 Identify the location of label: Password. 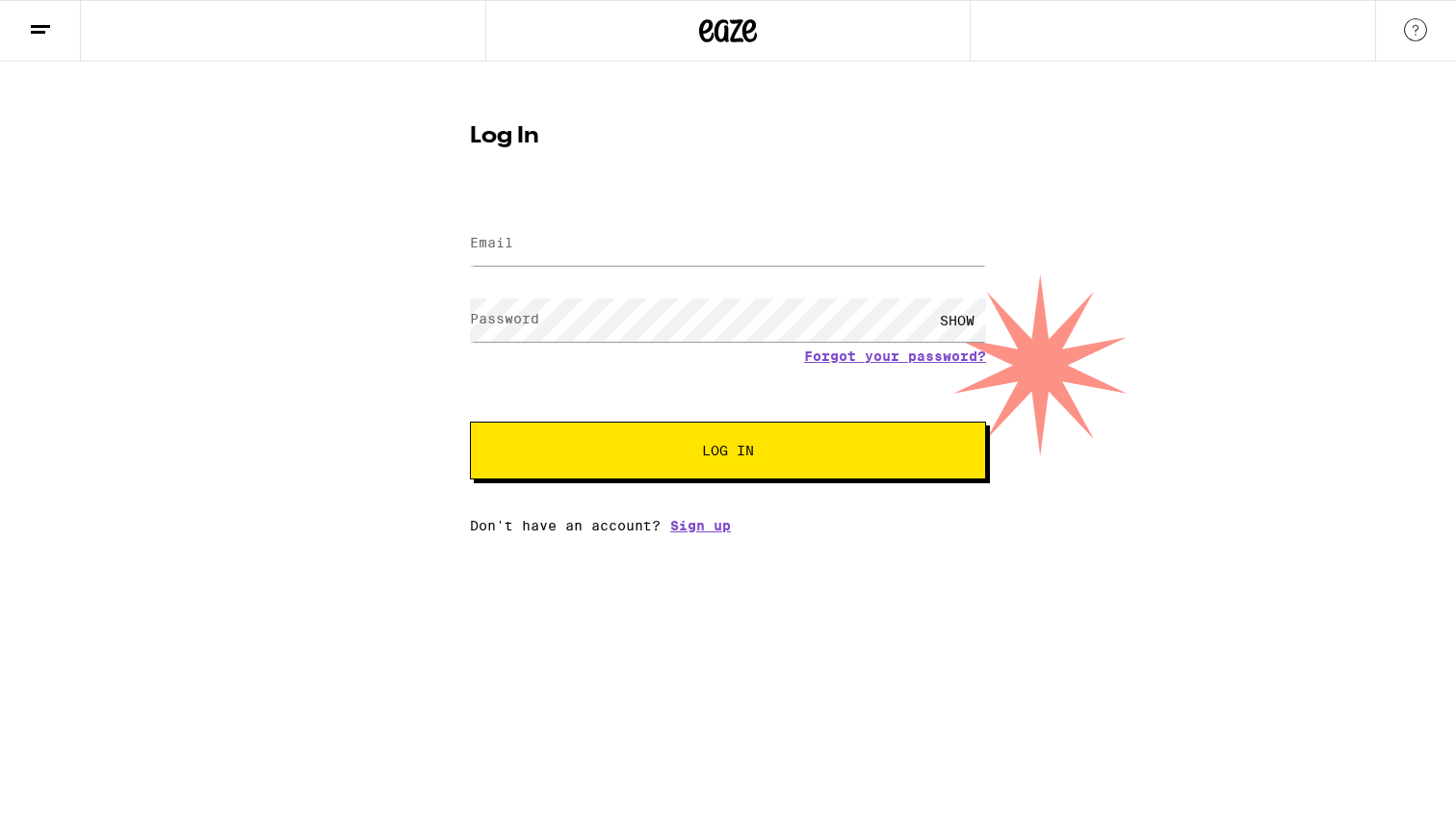
(504, 319).